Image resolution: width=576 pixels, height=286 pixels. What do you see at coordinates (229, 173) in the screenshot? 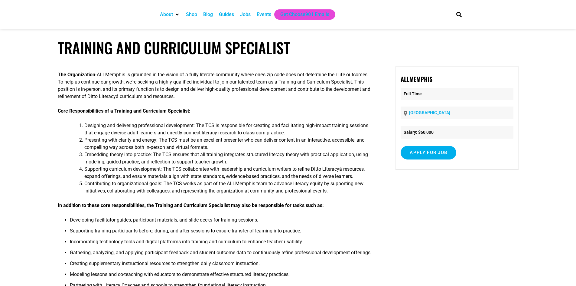
I see `li: Supporting curriculum development: The TCS collaborates with leadership and curriculum writers to...` at bounding box center [229, 173].